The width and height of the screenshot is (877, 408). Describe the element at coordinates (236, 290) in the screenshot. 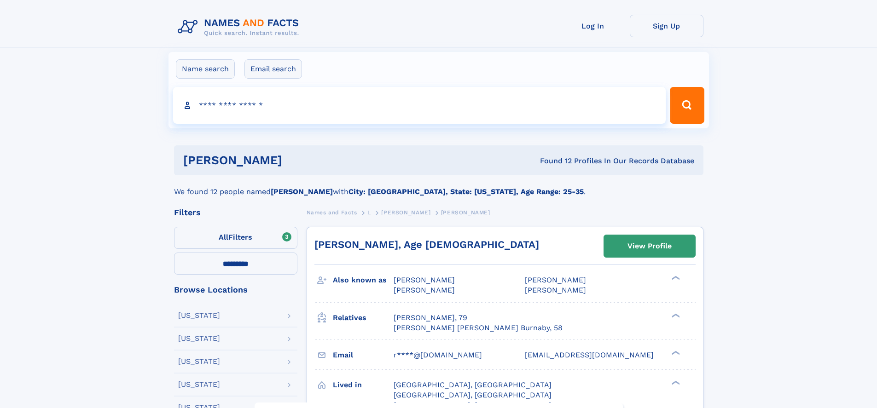

I see `div: Browse Locations` at that location.